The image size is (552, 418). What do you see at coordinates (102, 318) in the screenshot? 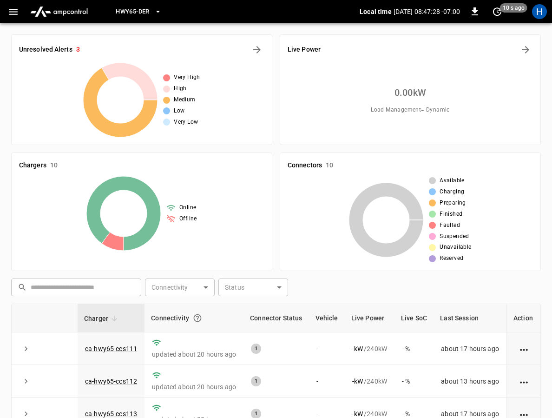
I see `span: Charger` at bounding box center [102, 318].